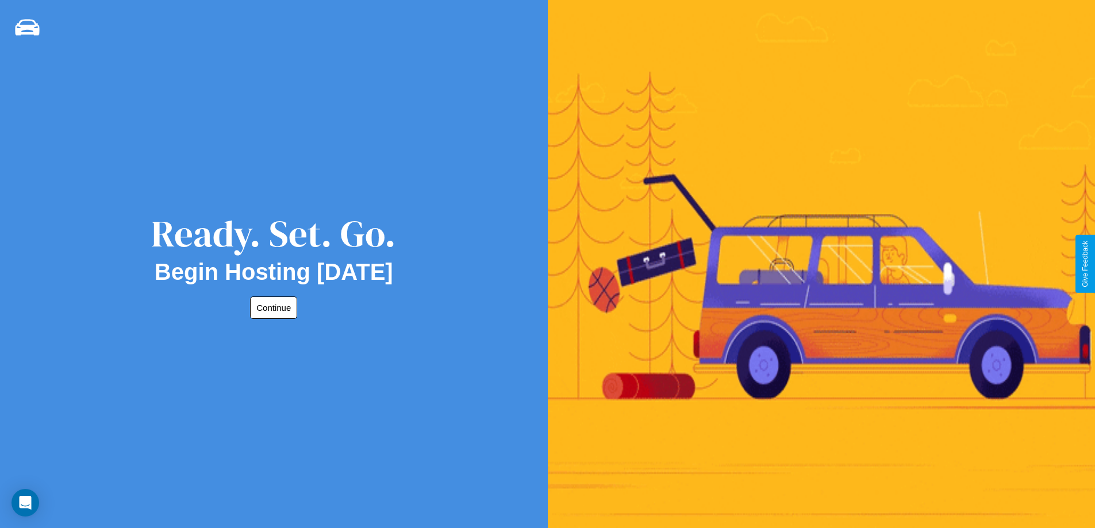 The height and width of the screenshot is (528, 1095). Describe the element at coordinates (1085, 264) in the screenshot. I see `div: Give Feedback` at that location.